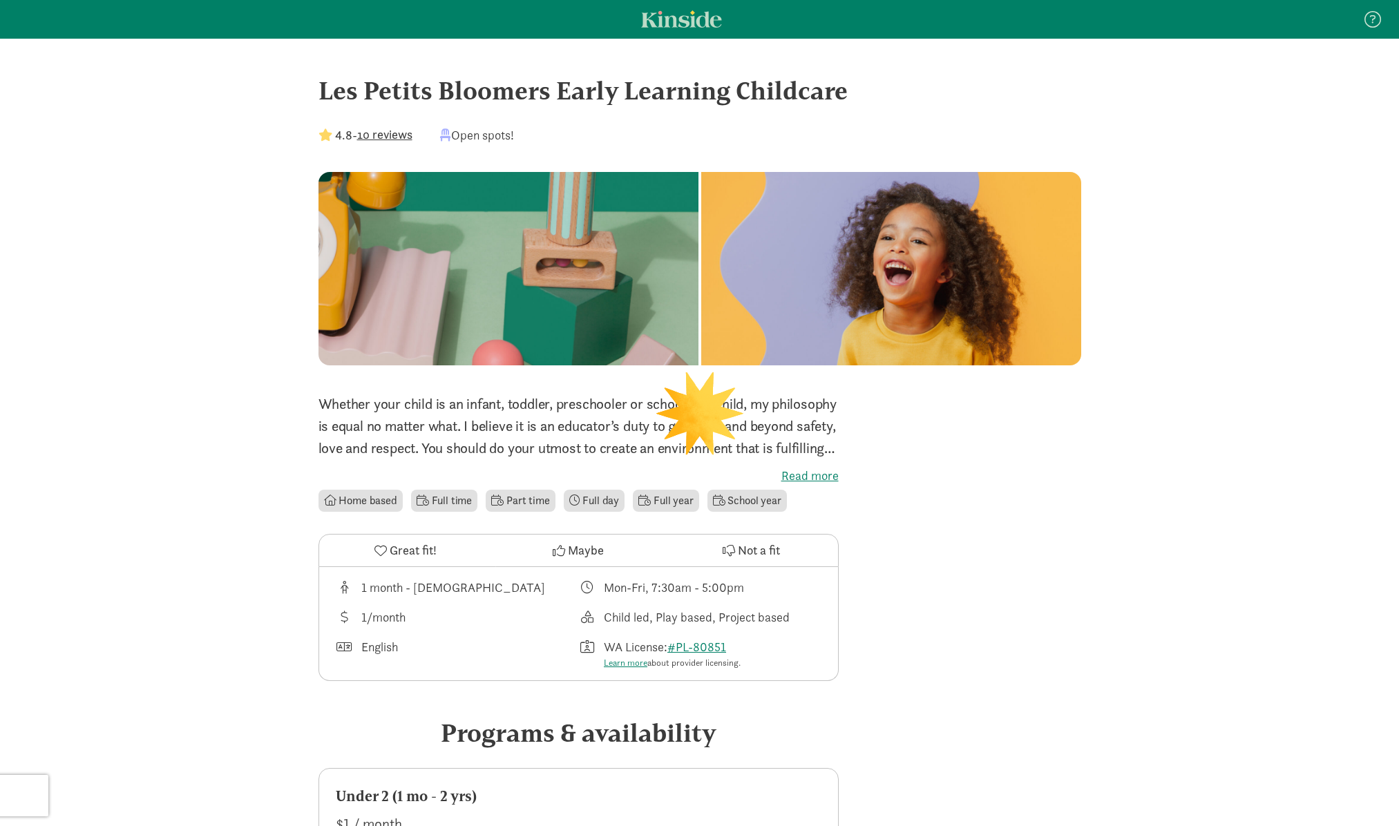  Describe the element at coordinates (759, 550) in the screenshot. I see `span: Not a fit` at that location.